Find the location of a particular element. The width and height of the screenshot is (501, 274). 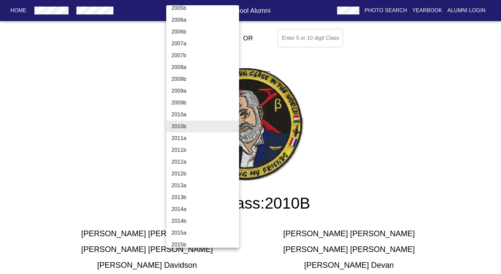

li: 2013a is located at coordinates (205, 185).